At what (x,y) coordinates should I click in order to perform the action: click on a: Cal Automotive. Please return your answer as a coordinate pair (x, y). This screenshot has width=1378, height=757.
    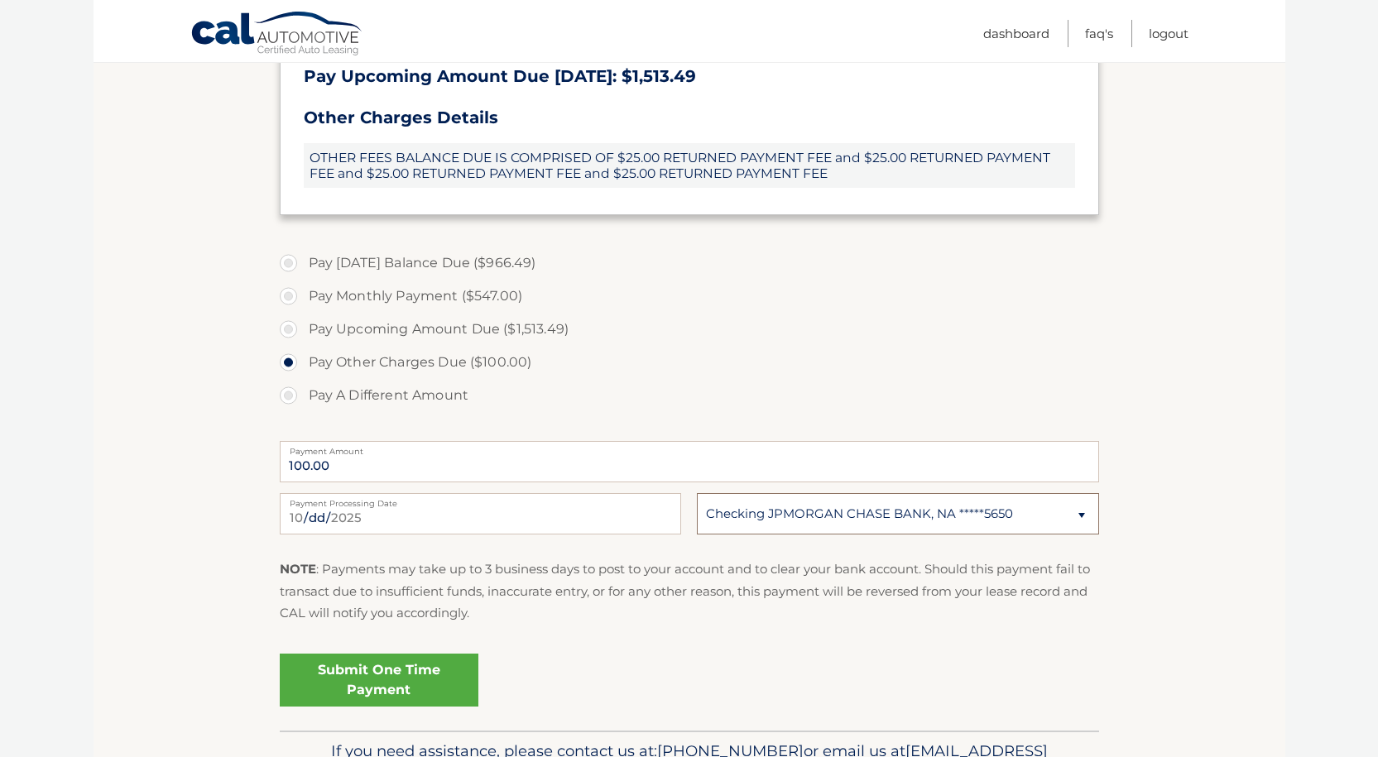
    Looking at the image, I should click on (277, 35).